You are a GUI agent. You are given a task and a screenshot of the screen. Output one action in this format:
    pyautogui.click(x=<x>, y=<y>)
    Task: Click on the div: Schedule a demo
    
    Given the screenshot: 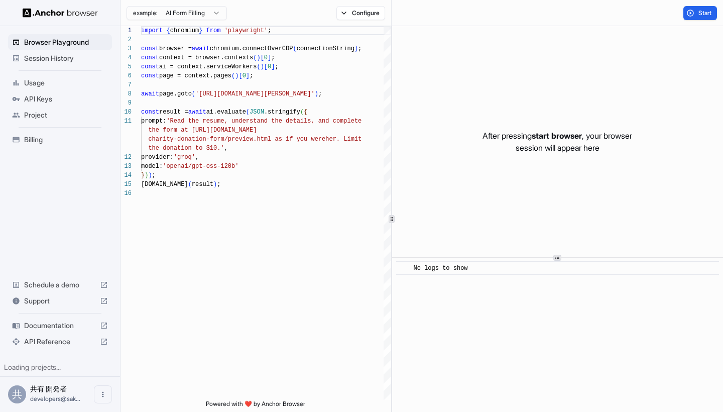 What is the action you would take?
    pyautogui.click(x=60, y=285)
    